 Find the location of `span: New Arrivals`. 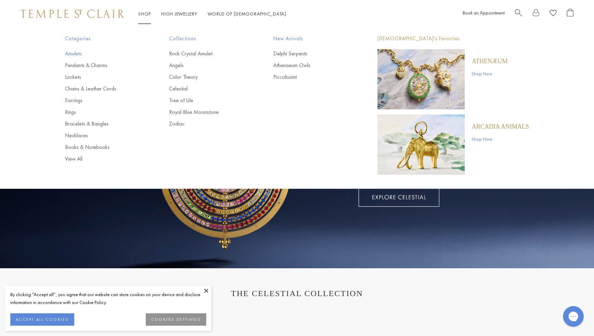

span: New Arrivals is located at coordinates (312, 39).